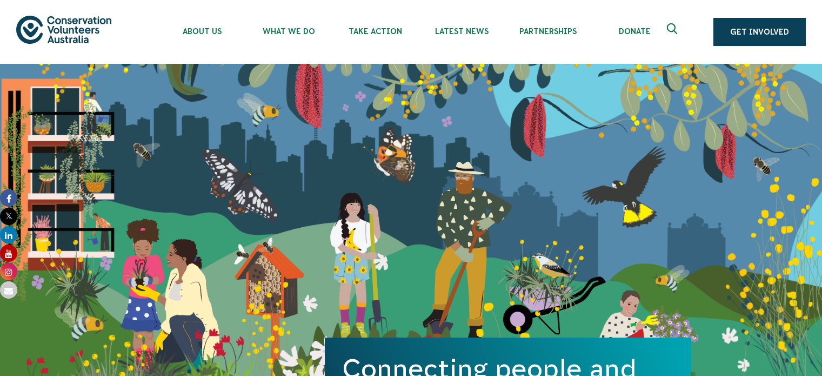  I want to click on span: Donate, so click(635, 31).